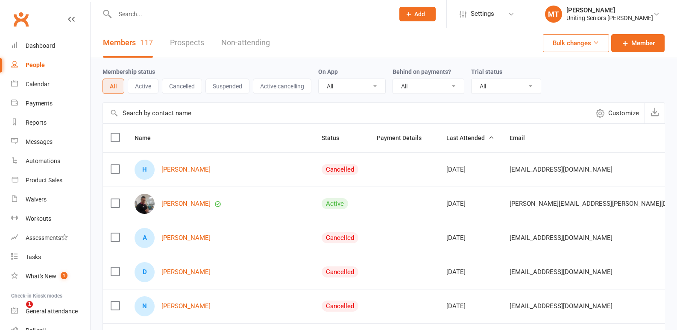 The height and width of the screenshot is (330, 677). I want to click on div: Product Sales, so click(44, 180).